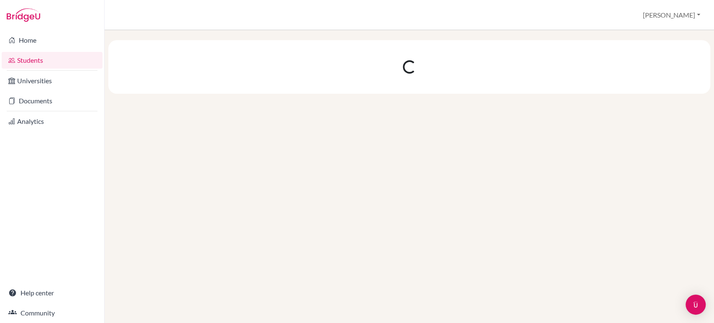  Describe the element at coordinates (52, 40) in the screenshot. I see `a: Home` at that location.